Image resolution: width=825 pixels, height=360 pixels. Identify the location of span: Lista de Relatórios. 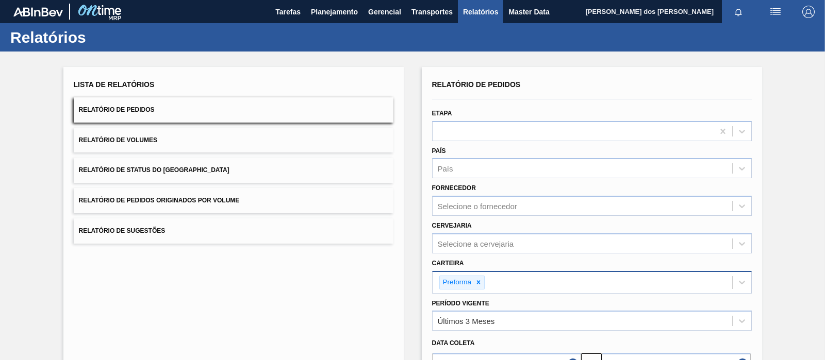
(114, 85).